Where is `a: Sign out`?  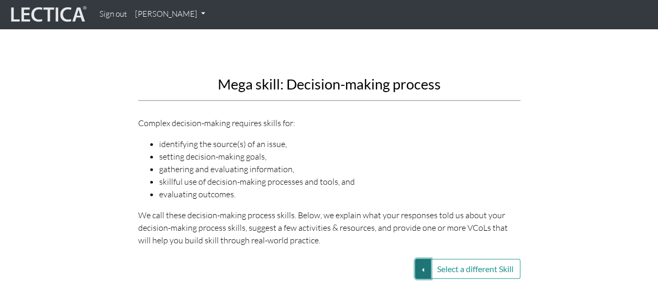 a: Sign out is located at coordinates (113, 14).